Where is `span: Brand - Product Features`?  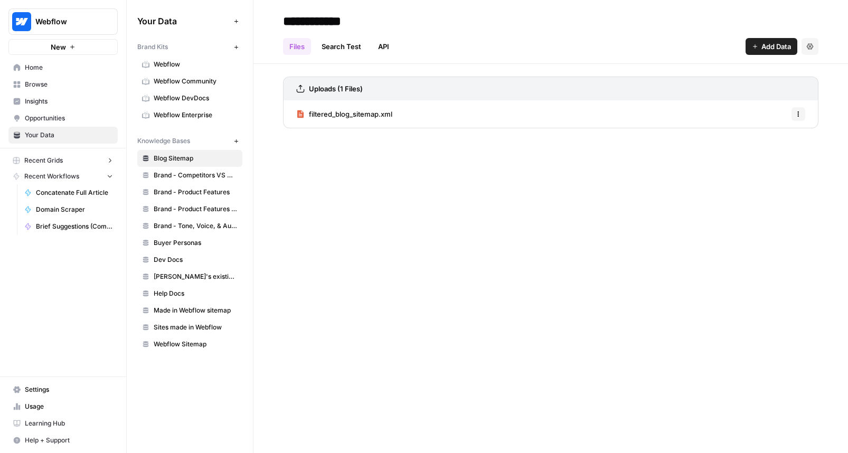 span: Brand - Product Features is located at coordinates (195, 192).